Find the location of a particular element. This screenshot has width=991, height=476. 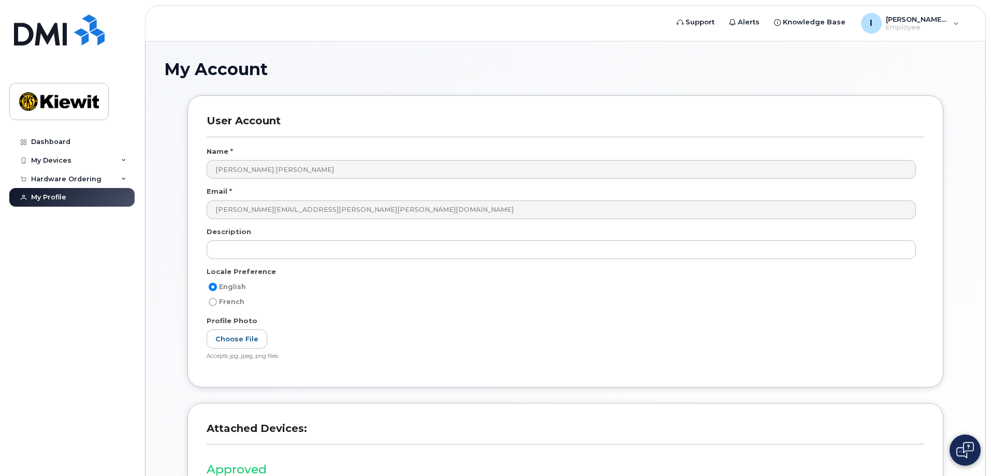

label: Locale Preference is located at coordinates (241, 271).